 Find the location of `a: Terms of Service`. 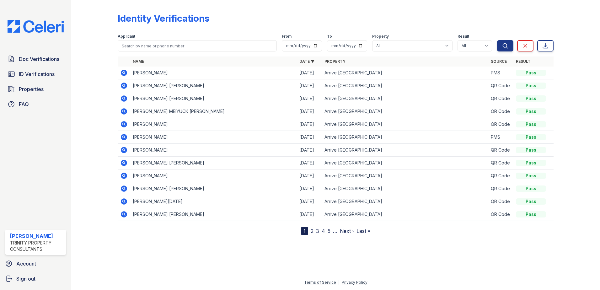

a: Terms of Service is located at coordinates (320, 282).